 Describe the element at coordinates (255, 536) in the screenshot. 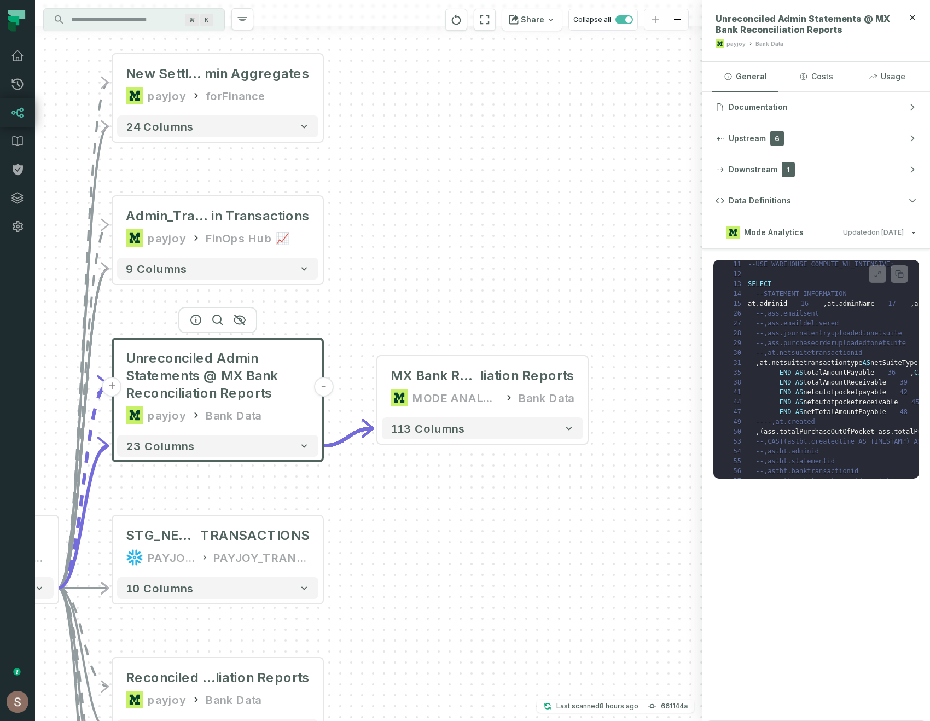

I see `span: TRANSACTIONS` at that location.